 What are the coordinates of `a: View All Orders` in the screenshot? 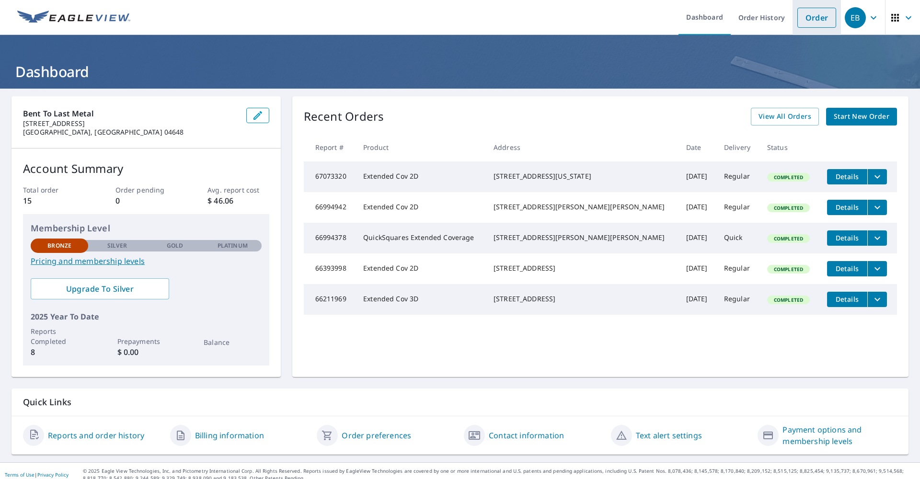 It's located at (785, 116).